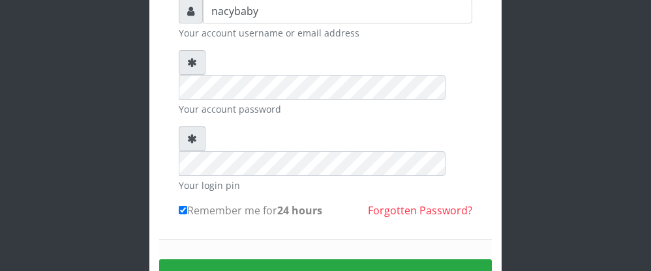  I want to click on b: 24 hours, so click(299, 211).